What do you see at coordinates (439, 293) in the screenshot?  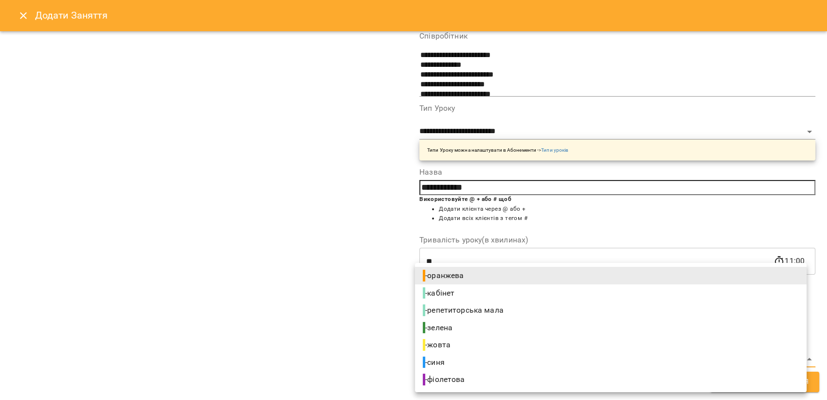 I see `span: - кабінет` at bounding box center [439, 293].